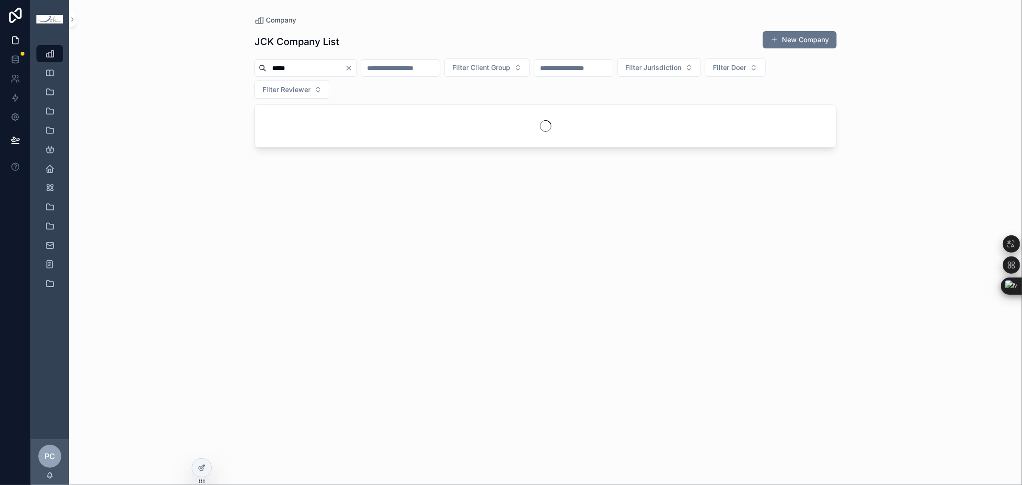 This screenshot has height=485, width=1022. Describe the element at coordinates (799, 40) in the screenshot. I see `a: New Company` at that location.